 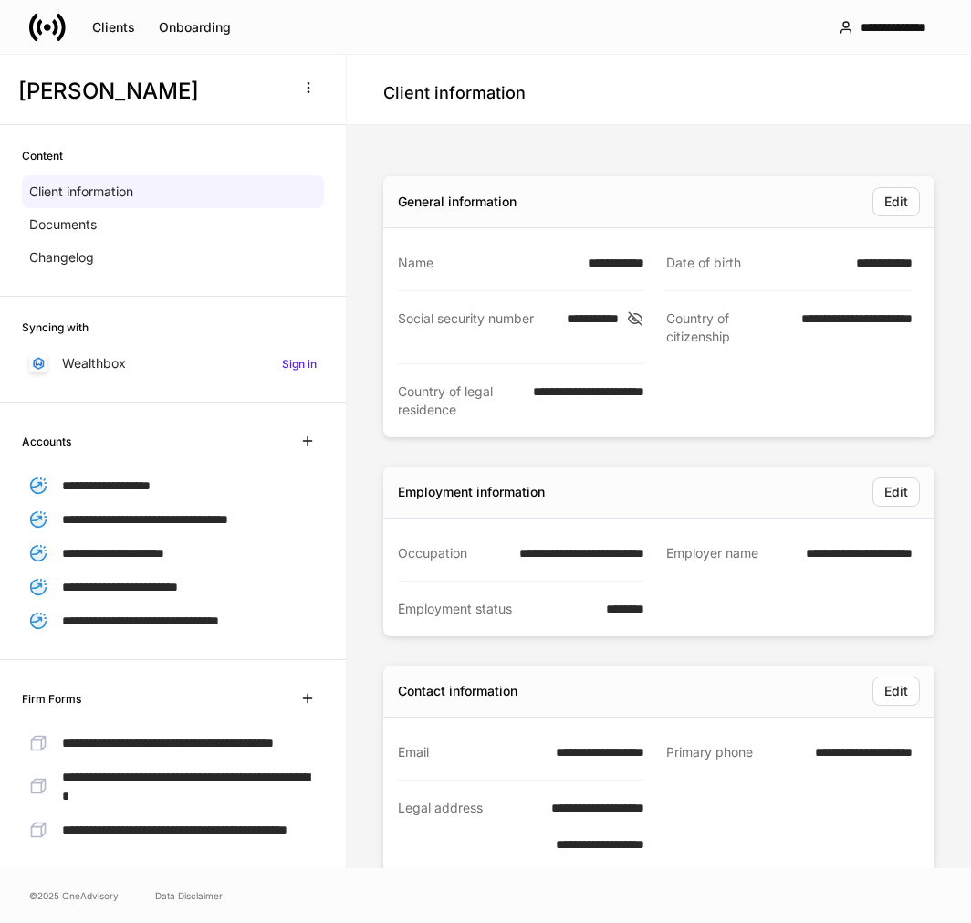 I want to click on div: Country of citizenship, so click(x=729, y=328).